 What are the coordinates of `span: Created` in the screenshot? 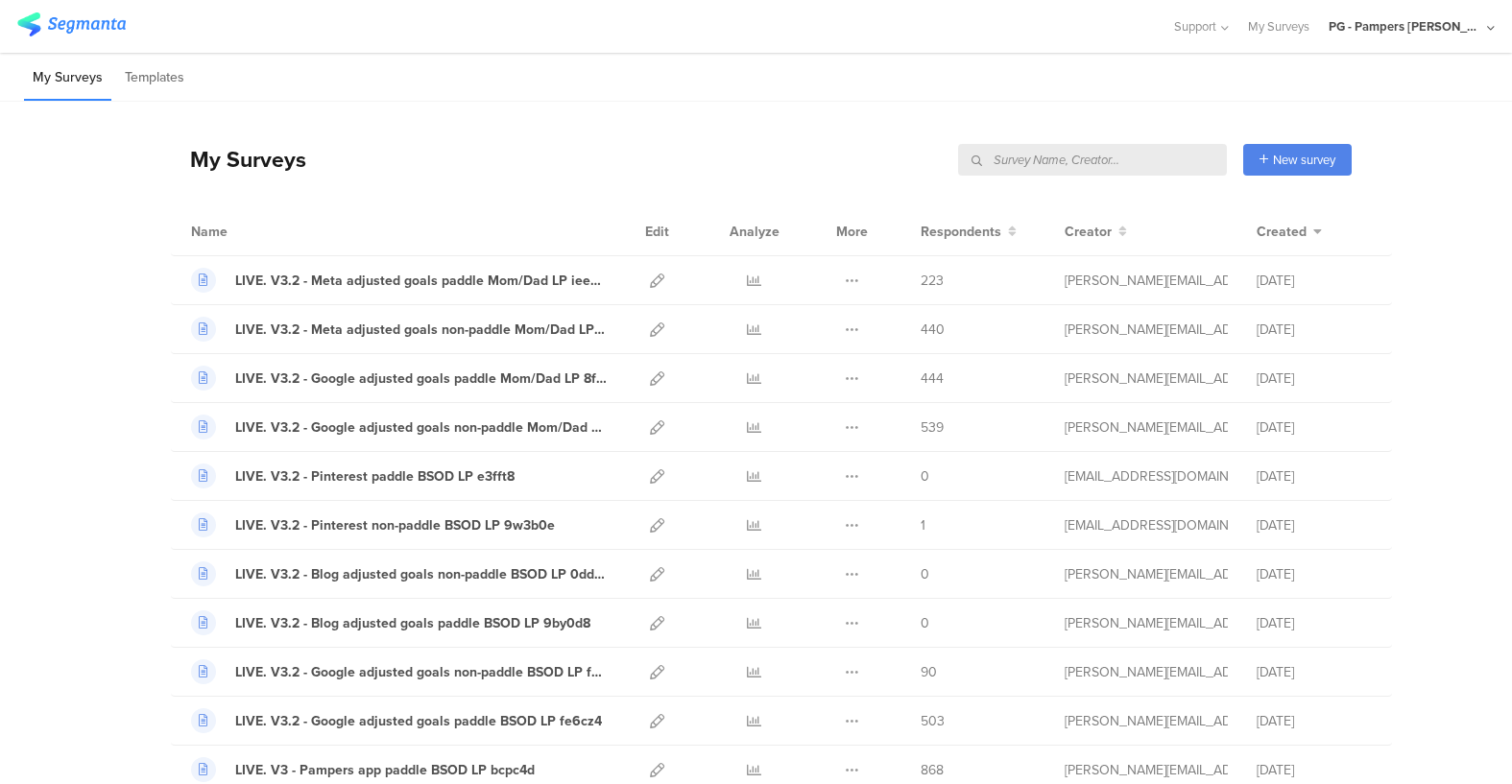 It's located at (1282, 231).